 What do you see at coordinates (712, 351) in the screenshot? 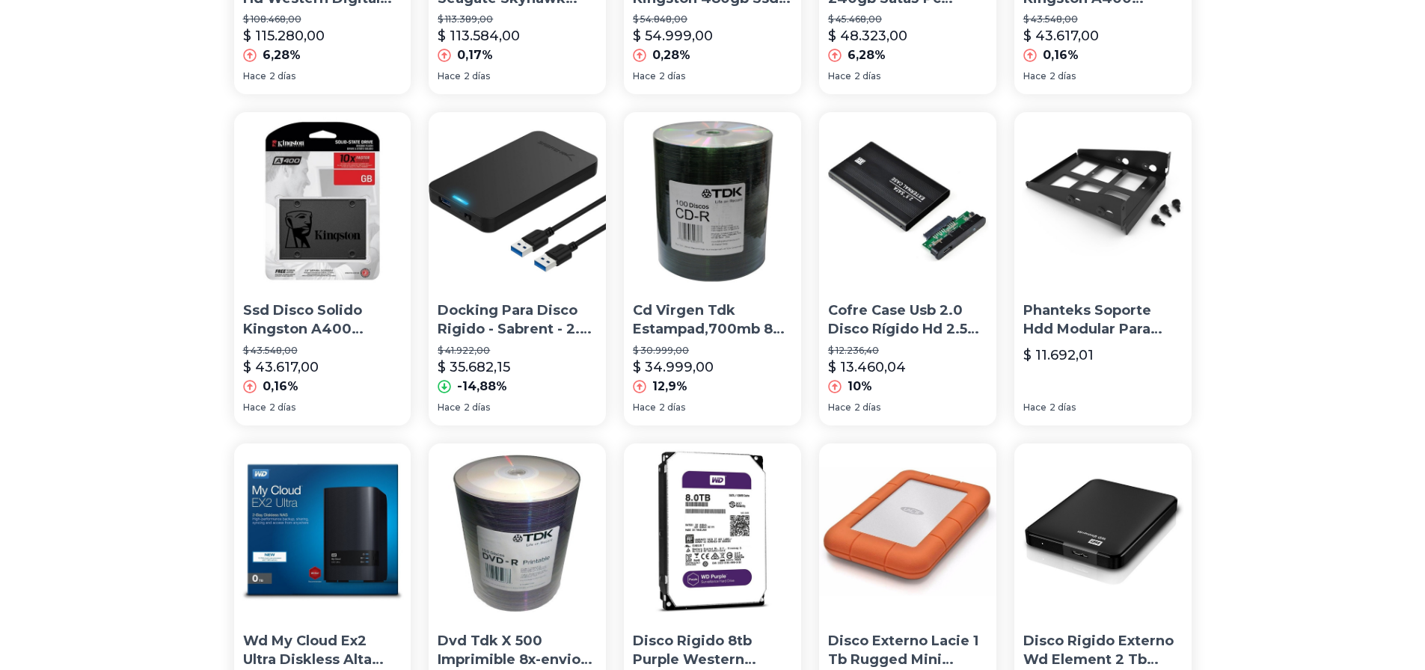
I see `p: $ 30.999,00` at bounding box center [712, 351].